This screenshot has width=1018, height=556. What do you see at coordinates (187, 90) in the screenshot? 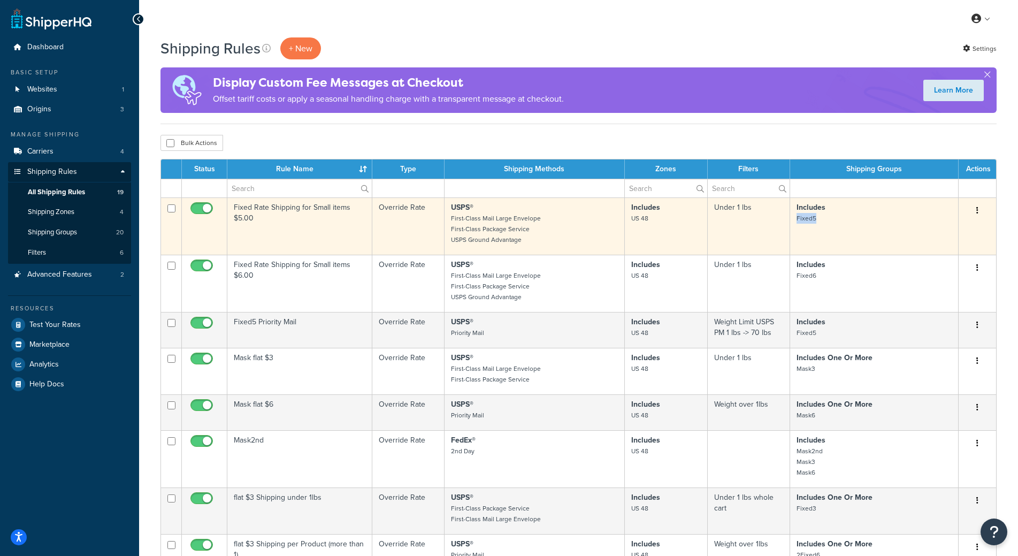
I see `img: duties-banner-06bc72dcb5fe05cb3f9472aba00be2ae8eb53ab6f0d8bb03d382ba314ac3c341.png` at bounding box center [187, 90].